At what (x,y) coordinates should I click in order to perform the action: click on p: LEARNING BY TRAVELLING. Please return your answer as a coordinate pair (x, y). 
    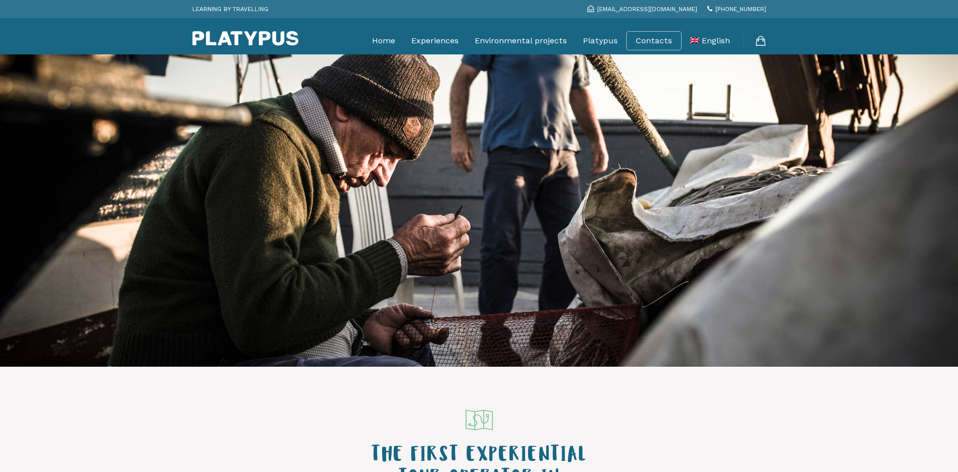
    Looking at the image, I should click on (230, 9).